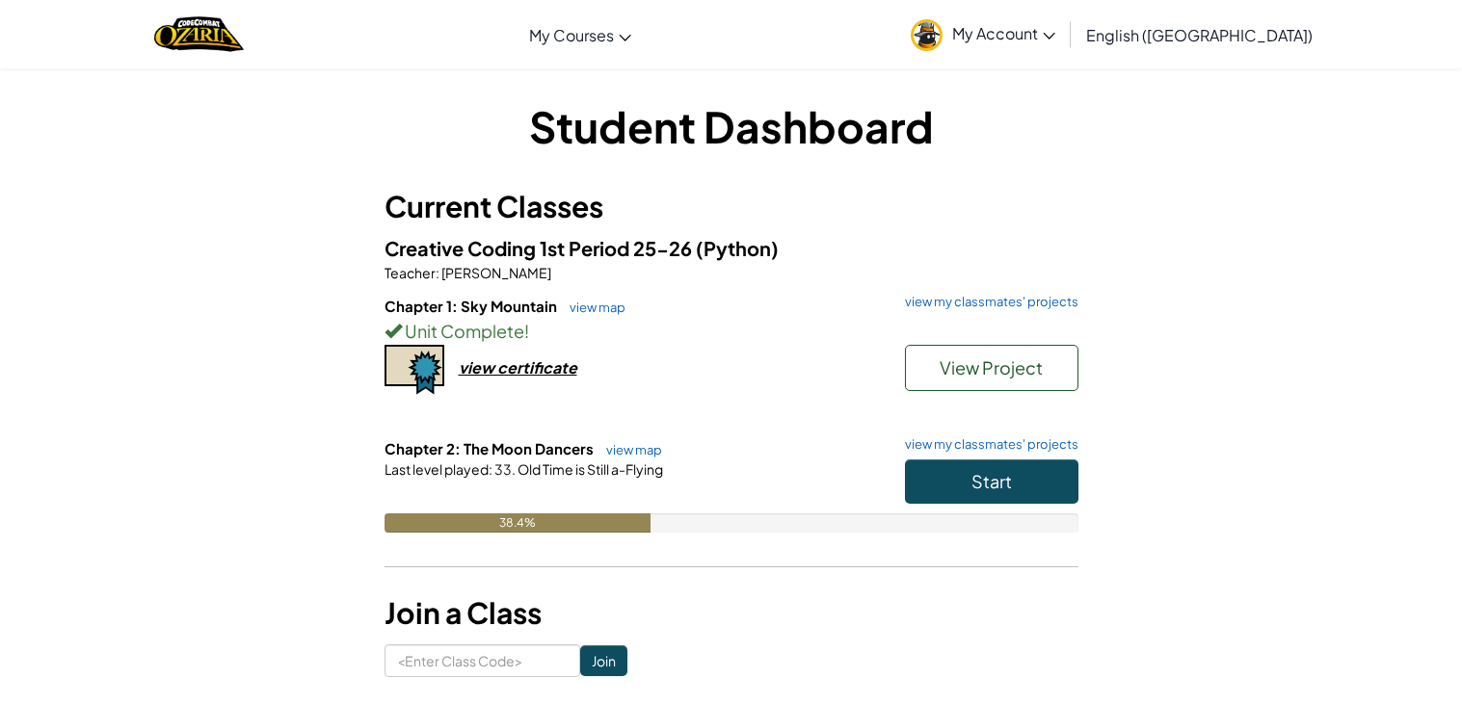  What do you see at coordinates (437, 469) in the screenshot?
I see `span: Last level played` at bounding box center [437, 469].